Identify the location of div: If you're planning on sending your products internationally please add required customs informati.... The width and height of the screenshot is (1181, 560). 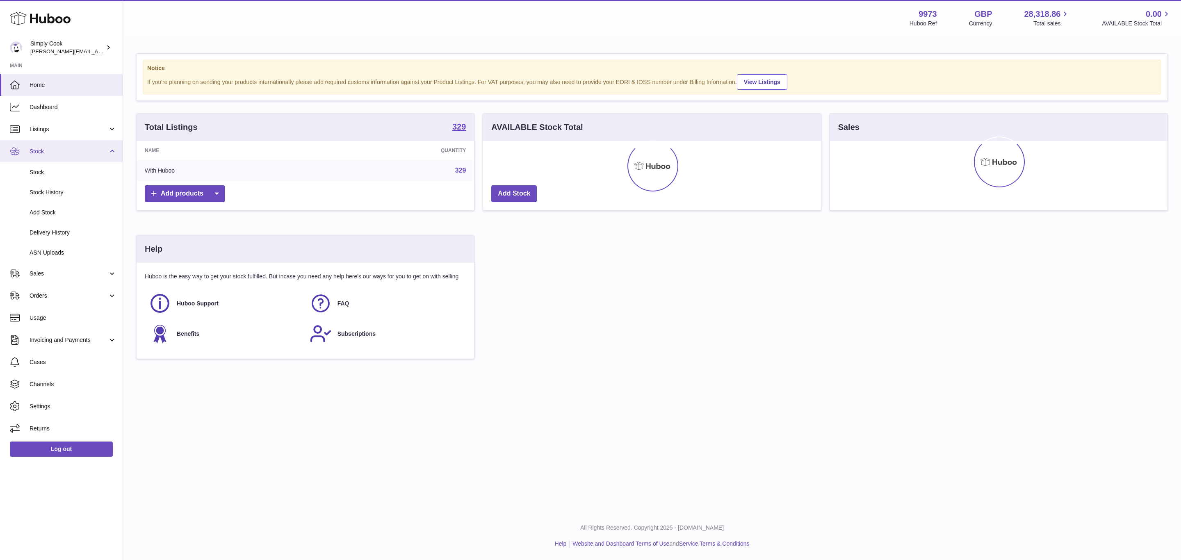
(652, 81).